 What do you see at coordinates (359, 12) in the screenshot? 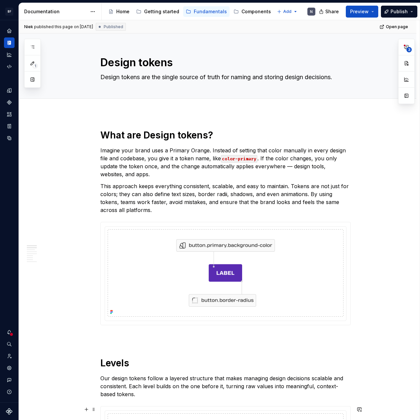
I see `span: Preview` at bounding box center [359, 12].